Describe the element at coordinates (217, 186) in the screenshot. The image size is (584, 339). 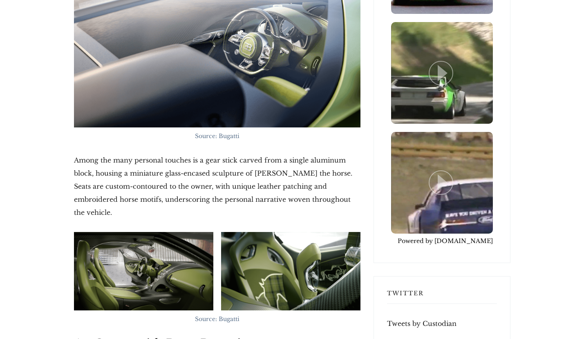
I see `p: Among the many personal touches is a gear stick carved from a single aluminum block, housing a mi...` at that location.